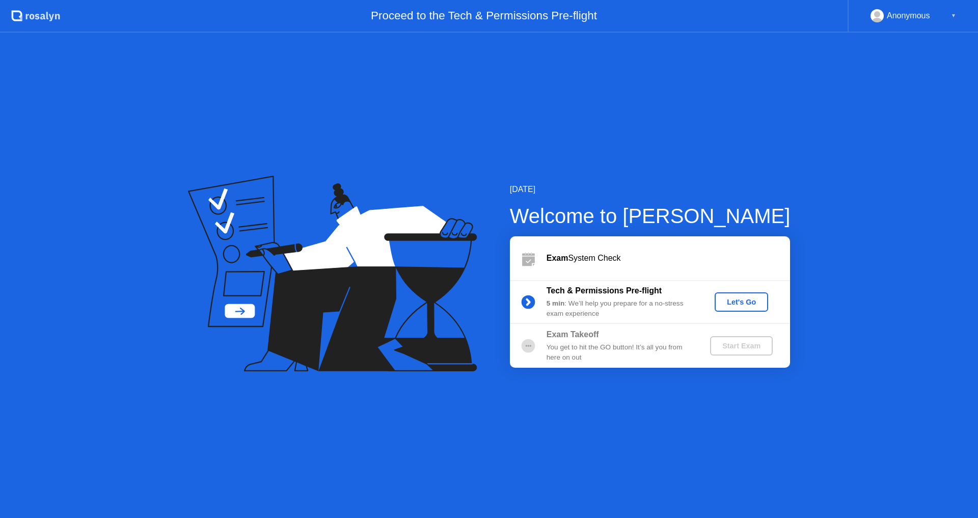 This screenshot has width=978, height=518. Describe the element at coordinates (741, 302) in the screenshot. I see `button: Let's Go` at that location.